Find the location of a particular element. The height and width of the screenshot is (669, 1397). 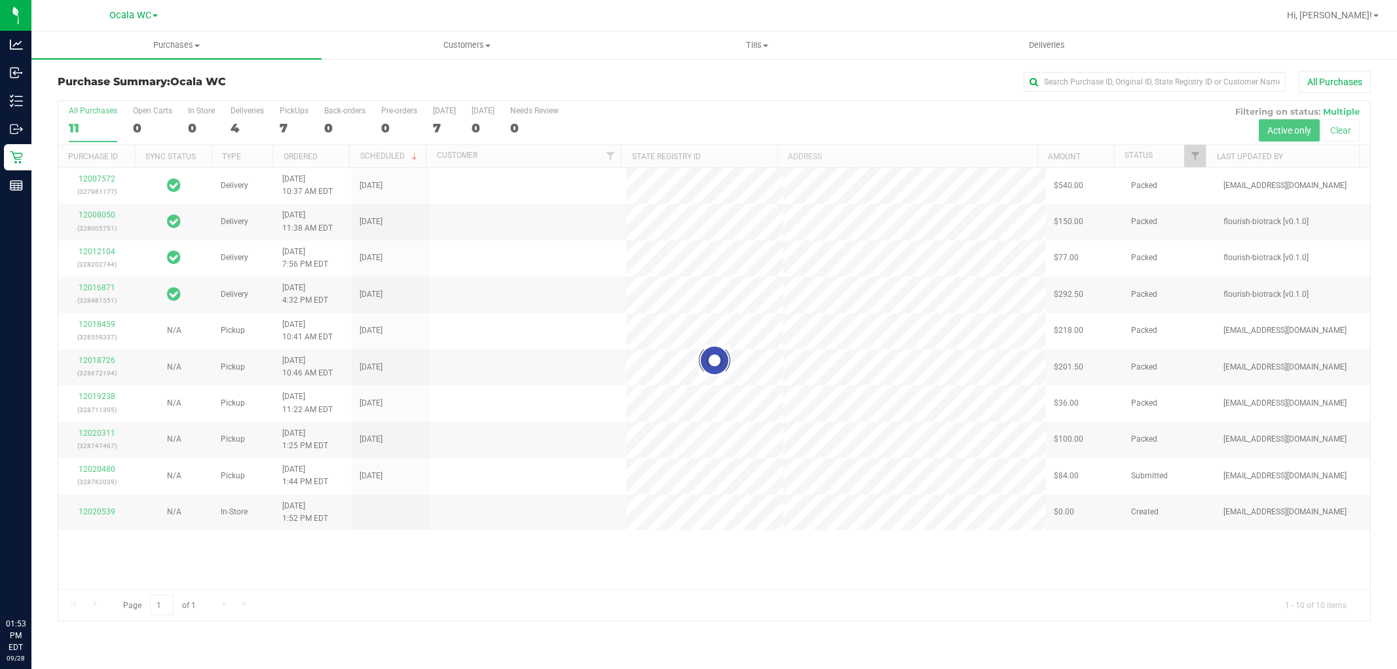

inline-svg: Analytics is located at coordinates (16, 45).